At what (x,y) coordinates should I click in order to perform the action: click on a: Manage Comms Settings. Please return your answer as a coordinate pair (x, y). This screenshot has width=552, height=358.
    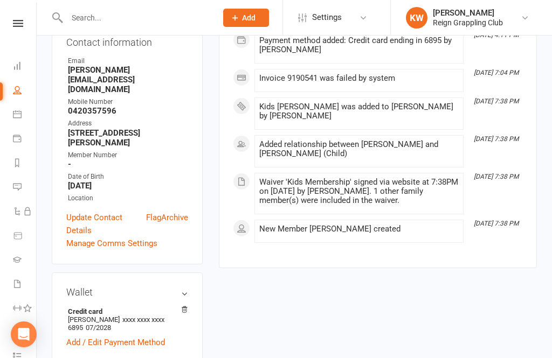
    Looking at the image, I should click on (112, 243).